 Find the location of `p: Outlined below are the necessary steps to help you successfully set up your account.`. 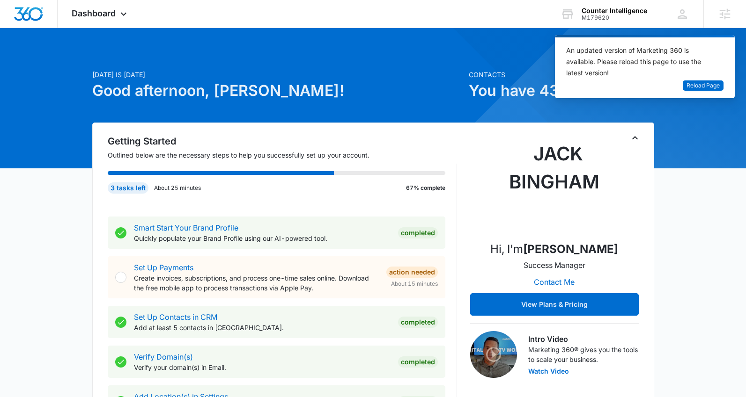

p: Outlined below are the necessary steps to help you successfully set up your account. is located at coordinates (282, 155).